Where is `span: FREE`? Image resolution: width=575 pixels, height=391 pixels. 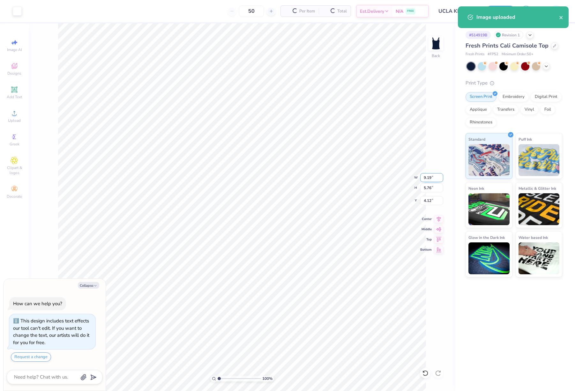
span: FREE is located at coordinates (410, 11).